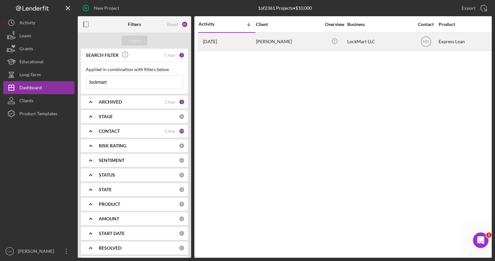  Describe the element at coordinates (110, 102) in the screenshot. I see `b: ARCHIVED` at that location.